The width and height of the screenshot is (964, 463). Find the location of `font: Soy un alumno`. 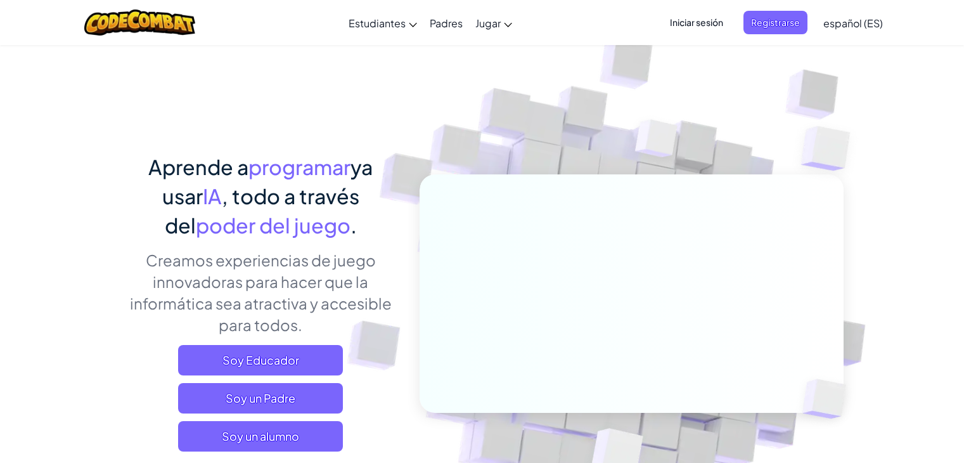

font: Soy un alumno is located at coordinates (261, 436).